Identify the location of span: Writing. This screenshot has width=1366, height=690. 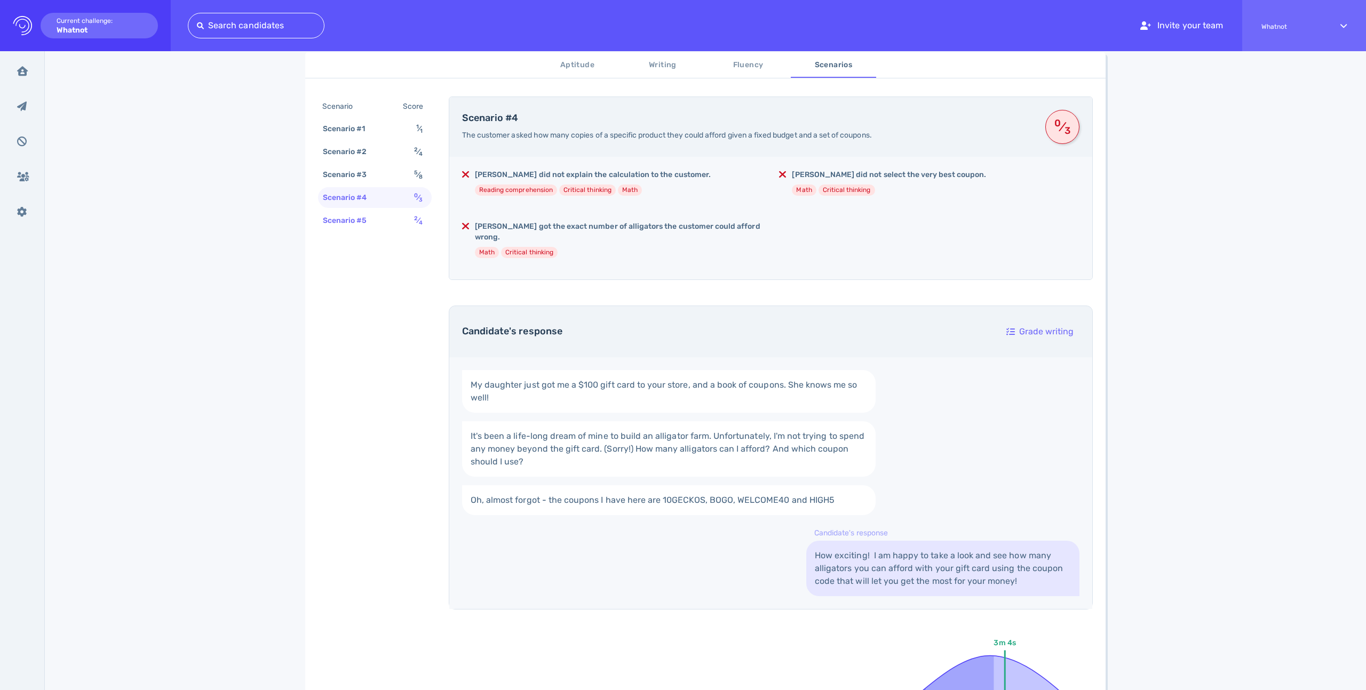
(663, 65).